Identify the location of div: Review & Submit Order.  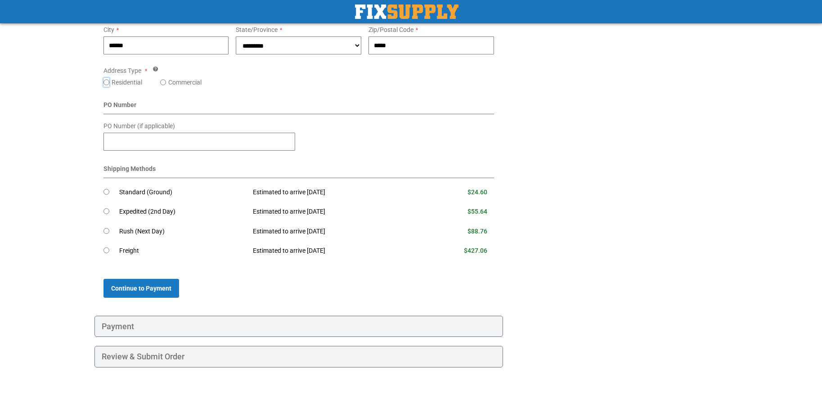
(299, 357).